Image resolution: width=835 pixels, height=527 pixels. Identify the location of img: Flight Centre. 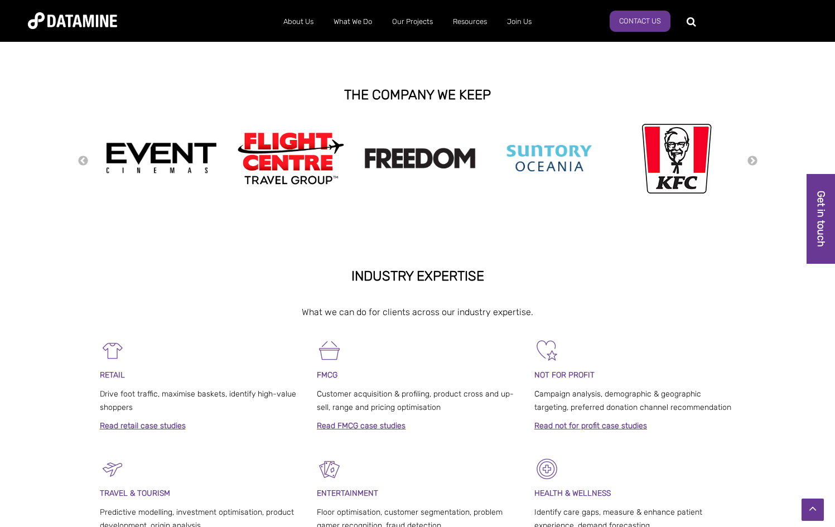
(290, 158).